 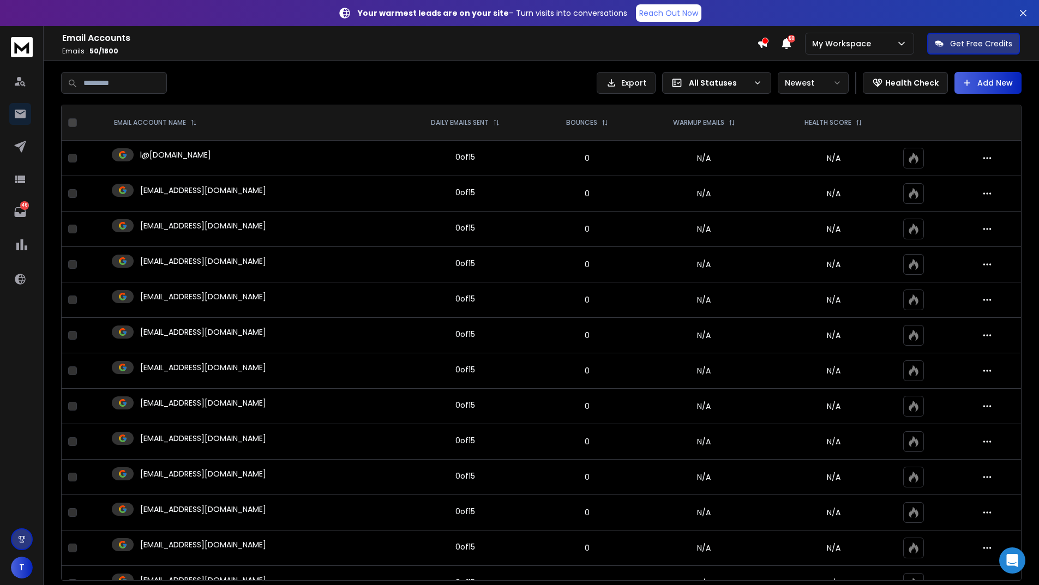 I want to click on a: Reach Out Now, so click(x=669, y=13).